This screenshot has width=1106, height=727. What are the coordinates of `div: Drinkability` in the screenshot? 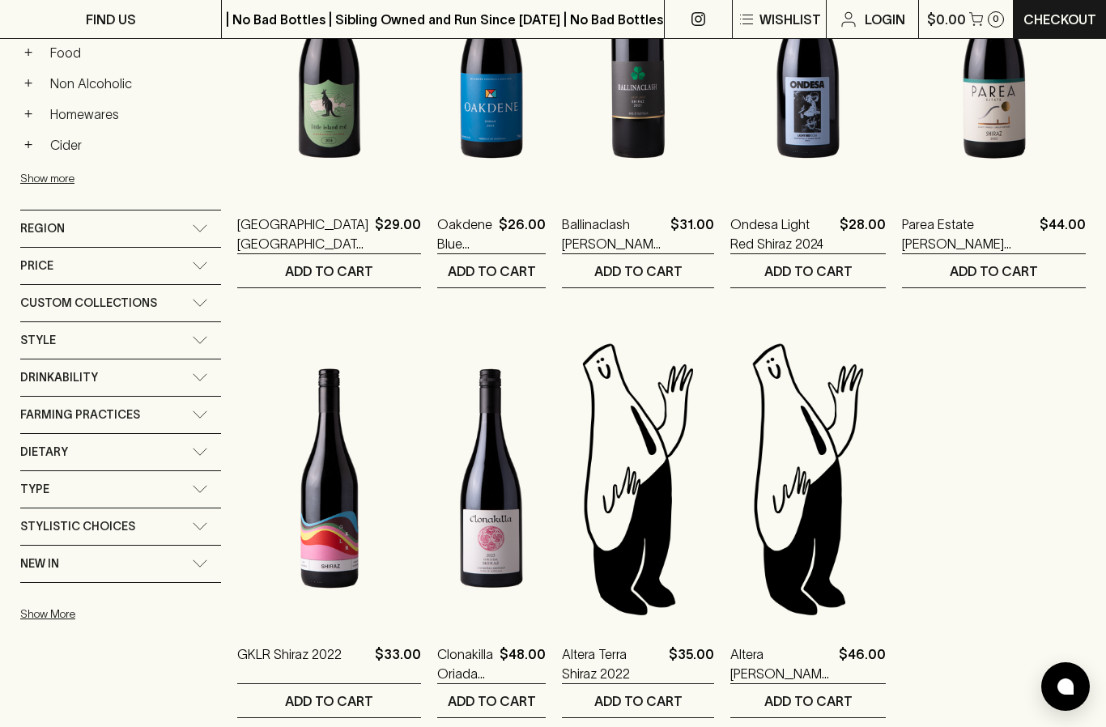 It's located at (121, 377).